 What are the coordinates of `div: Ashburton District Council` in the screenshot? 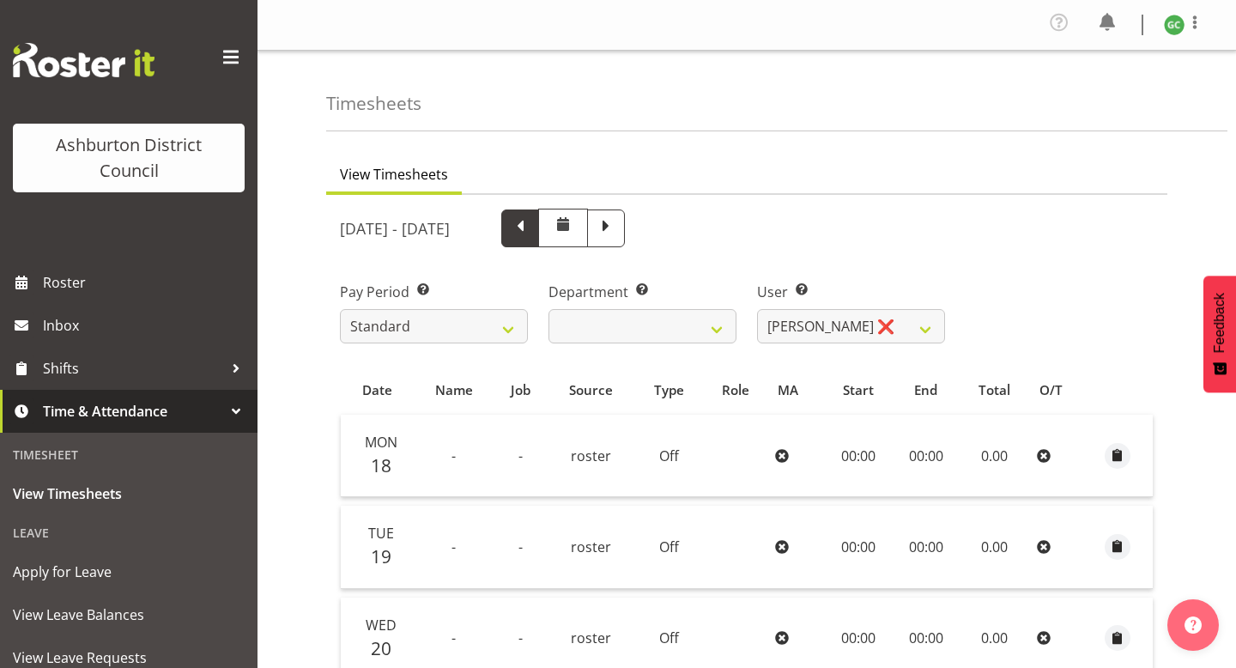 It's located at (129, 158).